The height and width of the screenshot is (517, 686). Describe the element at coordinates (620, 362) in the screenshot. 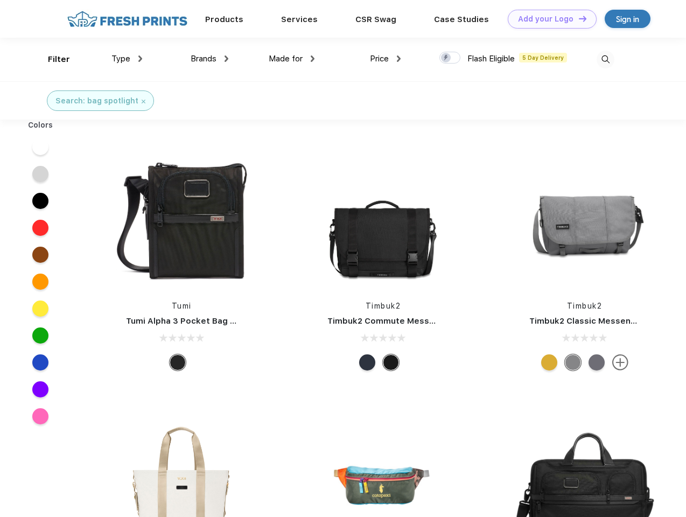

I see `img: more.svg` at that location.